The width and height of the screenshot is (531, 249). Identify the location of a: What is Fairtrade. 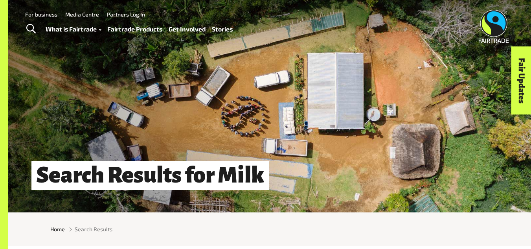
(73, 29).